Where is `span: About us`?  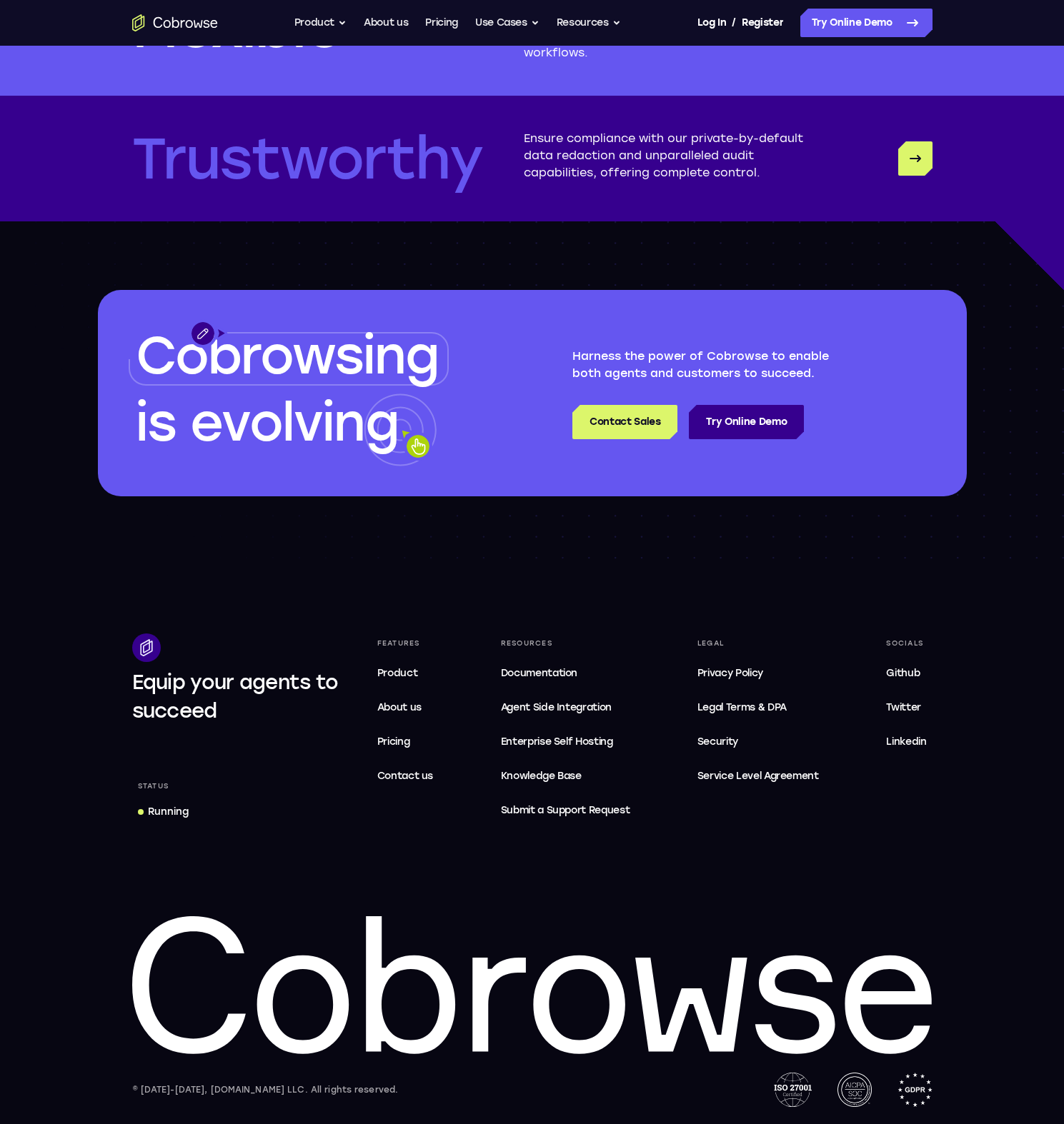 span: About us is located at coordinates (399, 707).